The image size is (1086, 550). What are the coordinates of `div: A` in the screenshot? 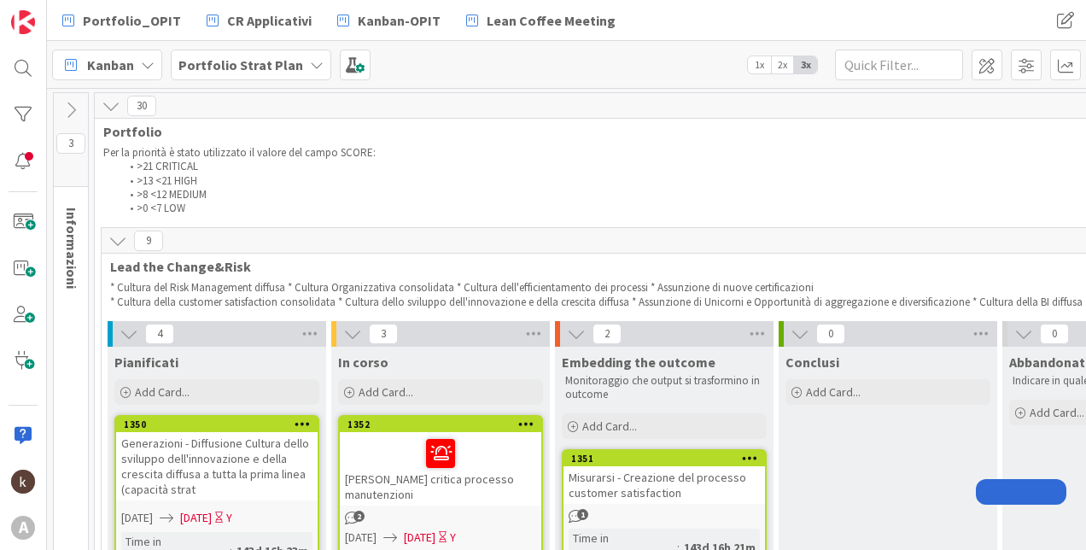 It's located at (23, 528).